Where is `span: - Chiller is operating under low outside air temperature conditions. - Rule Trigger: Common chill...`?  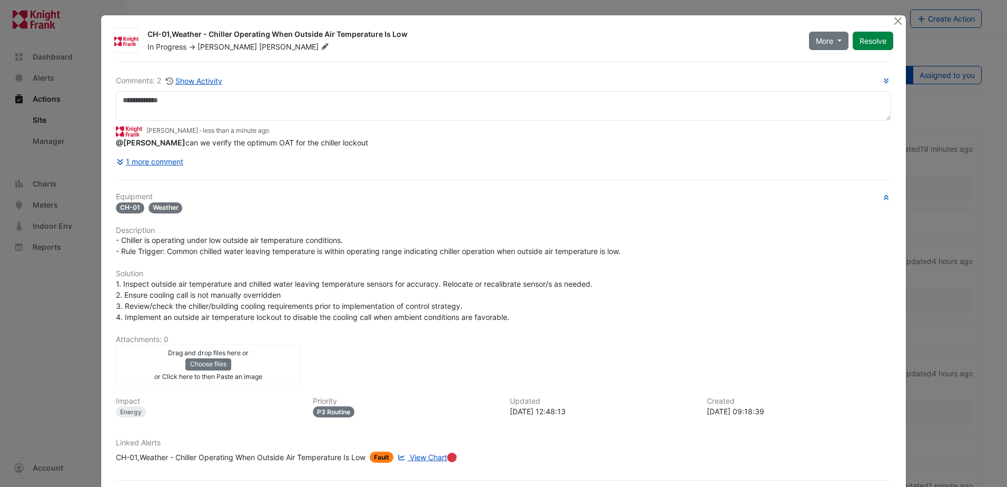 span: - Chiller is operating under low outside air temperature conditions. - Rule Trigger: Common chill... is located at coordinates (368, 245).